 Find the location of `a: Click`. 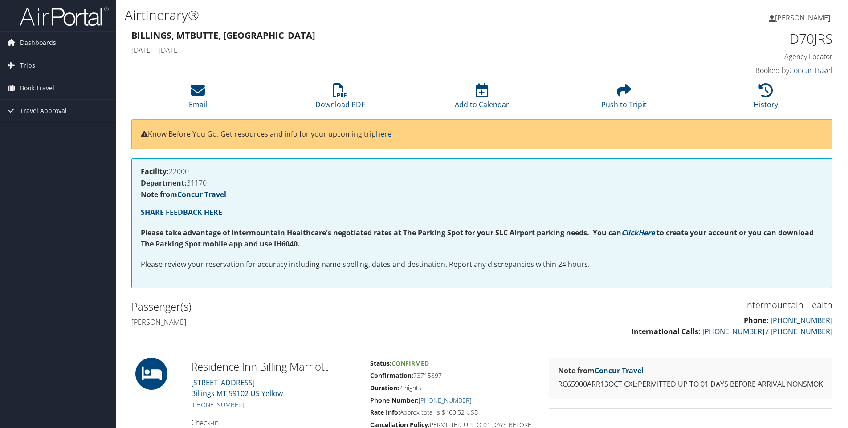

a: Click is located at coordinates (630, 233).